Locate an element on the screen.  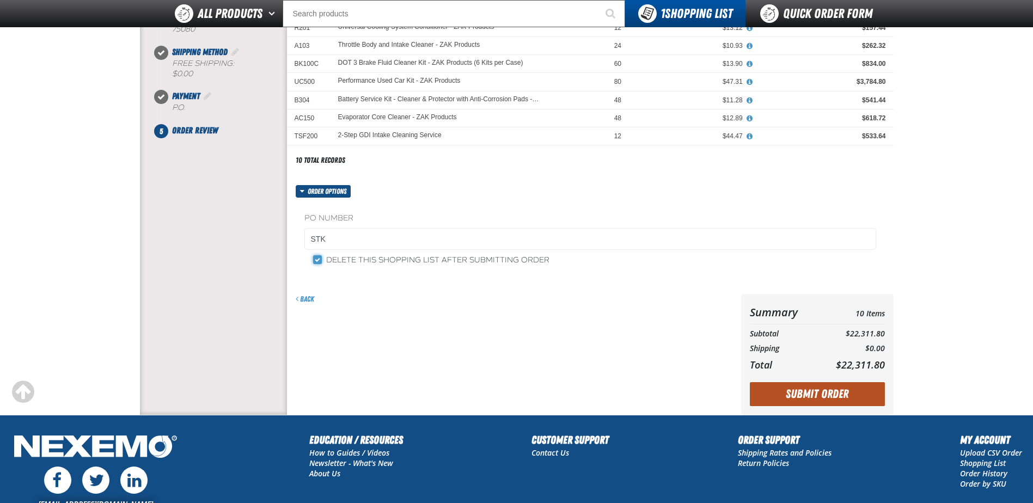
a: Throttle Body and Intake Cleaner - ZAK Products is located at coordinates (409, 45).